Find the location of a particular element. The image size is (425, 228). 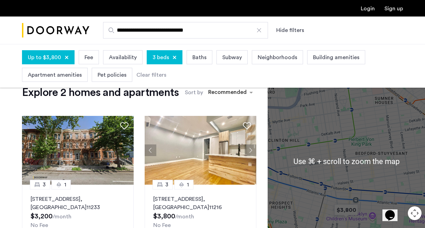

span: Pet policies is located at coordinates (112, 75).